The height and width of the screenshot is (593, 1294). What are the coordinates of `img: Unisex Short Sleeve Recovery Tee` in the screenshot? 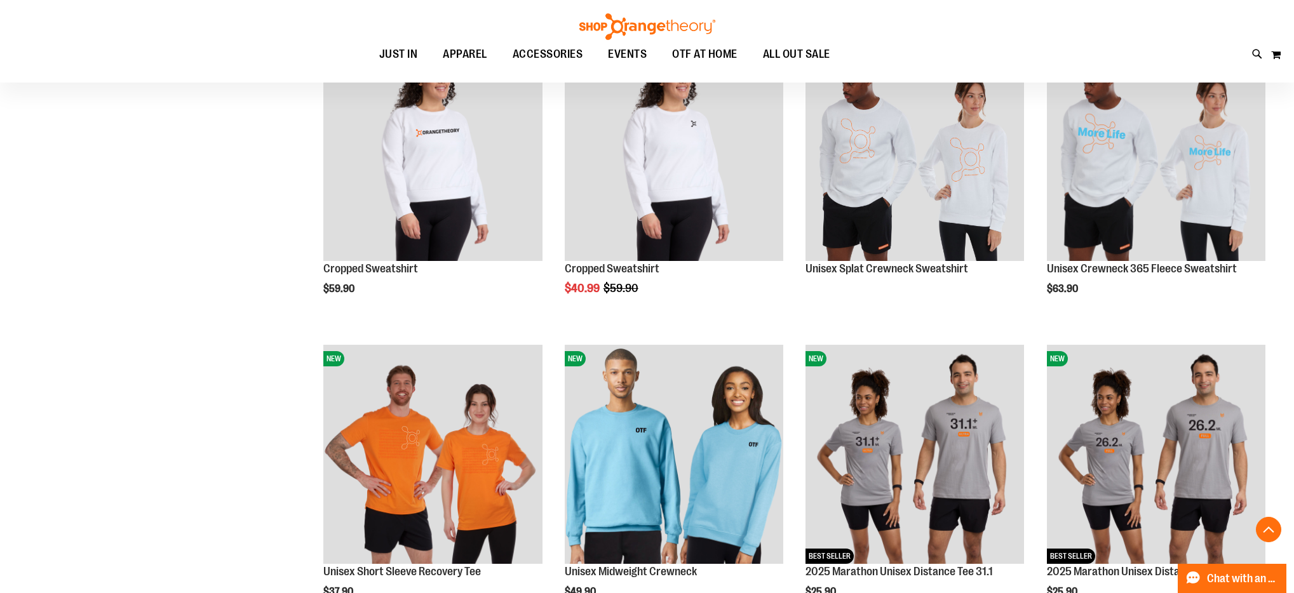 It's located at (433, 454).